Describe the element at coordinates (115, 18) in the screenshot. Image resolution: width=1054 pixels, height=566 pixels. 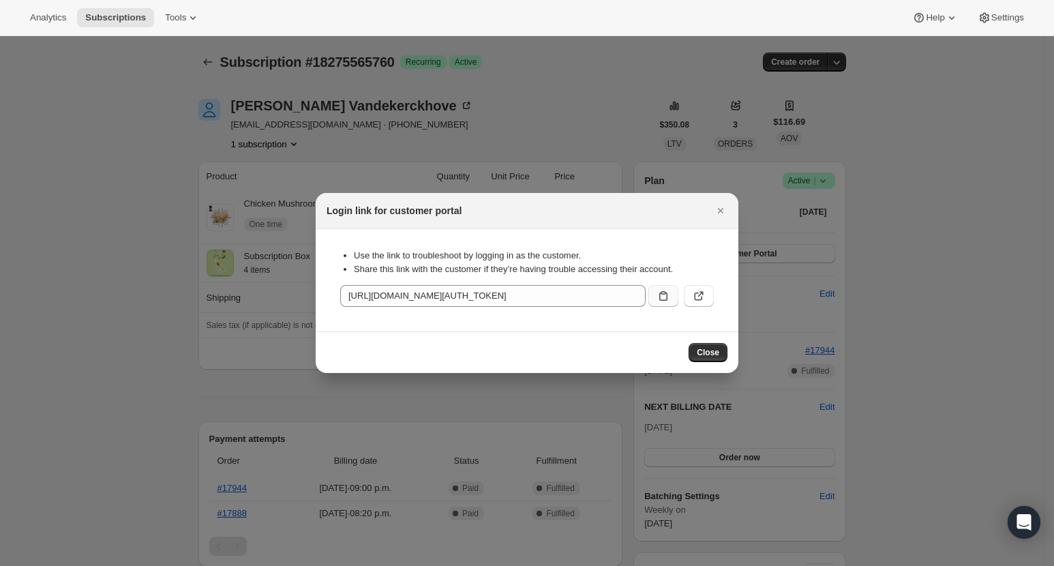
I see `button: Subscriptions` at that location.